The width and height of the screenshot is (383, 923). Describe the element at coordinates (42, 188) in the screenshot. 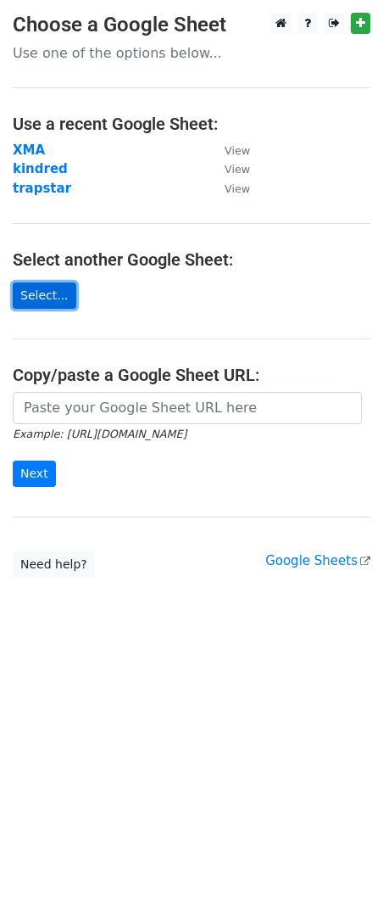

I see `strong: trapstar` at that location.